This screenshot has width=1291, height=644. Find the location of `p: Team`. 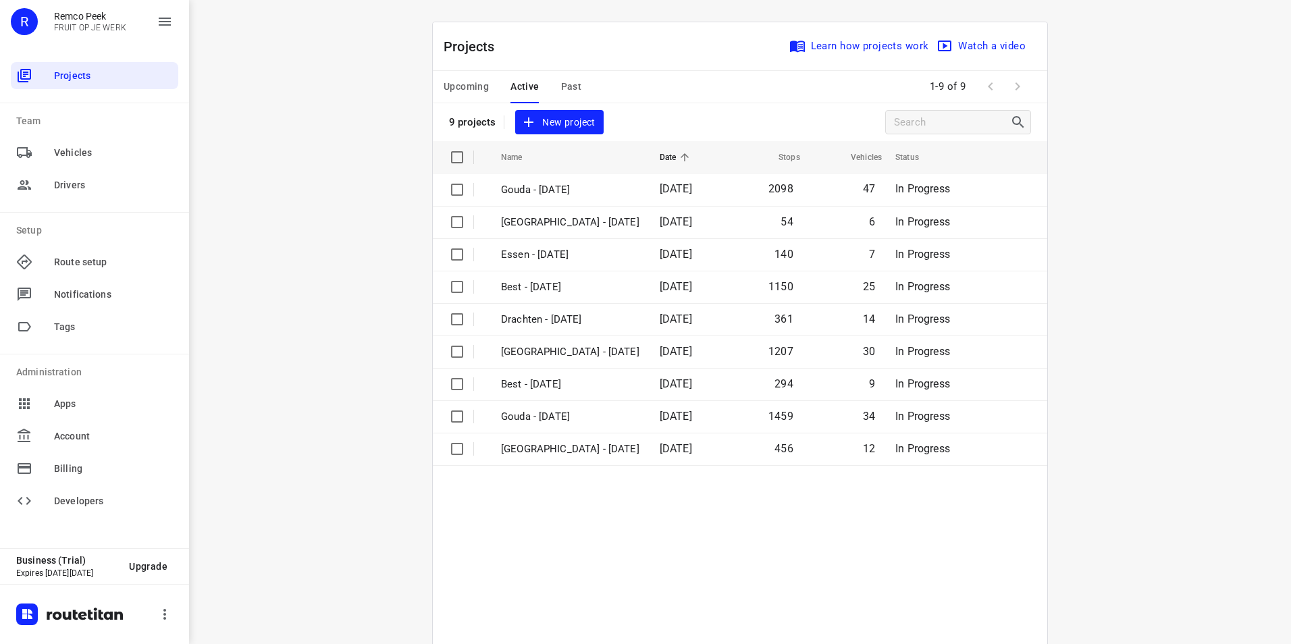

p: Team is located at coordinates (97, 121).